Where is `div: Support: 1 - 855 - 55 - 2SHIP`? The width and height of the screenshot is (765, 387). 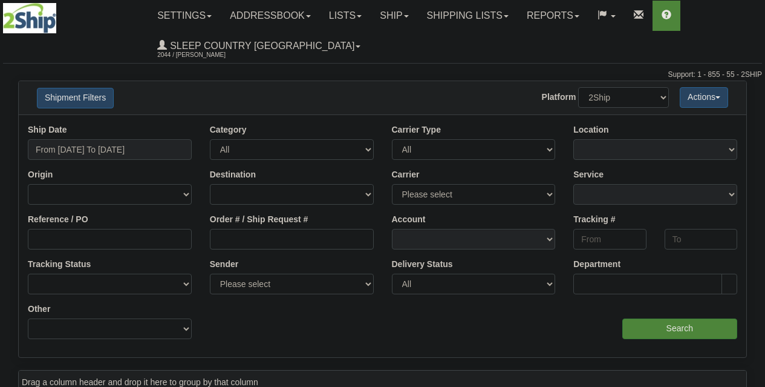
div: Support: 1 - 855 - 55 - 2SHIP is located at coordinates (382, 74).